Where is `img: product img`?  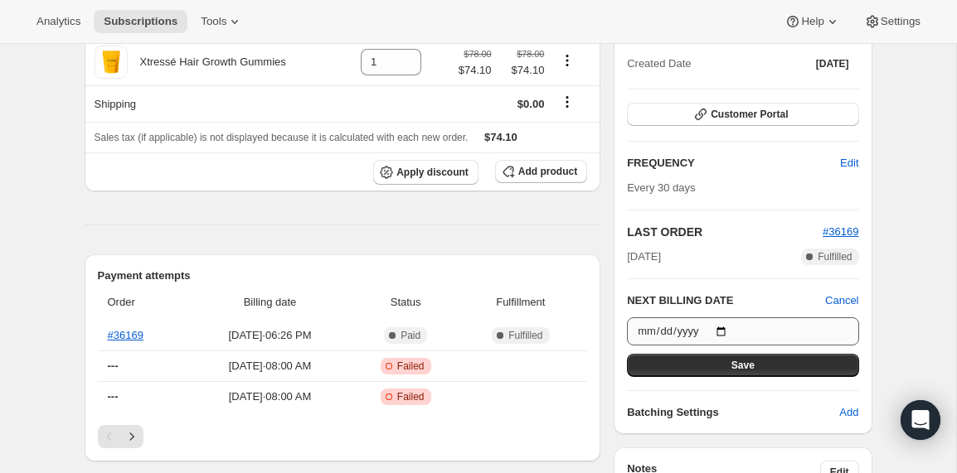 img: product img is located at coordinates (111, 62).